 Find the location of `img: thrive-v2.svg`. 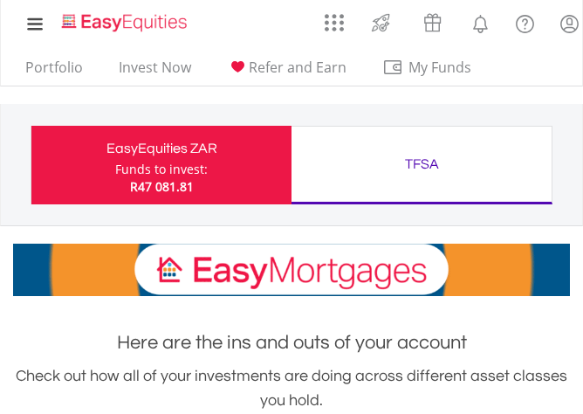

img: thrive-v2.svg is located at coordinates (381, 23).